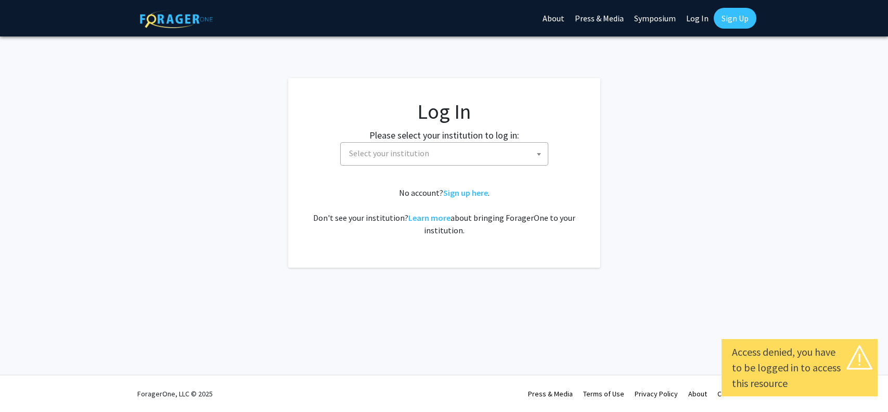  What do you see at coordinates (444, 135) in the screenshot?
I see `label: Please select your institution to log in:` at bounding box center [444, 135].